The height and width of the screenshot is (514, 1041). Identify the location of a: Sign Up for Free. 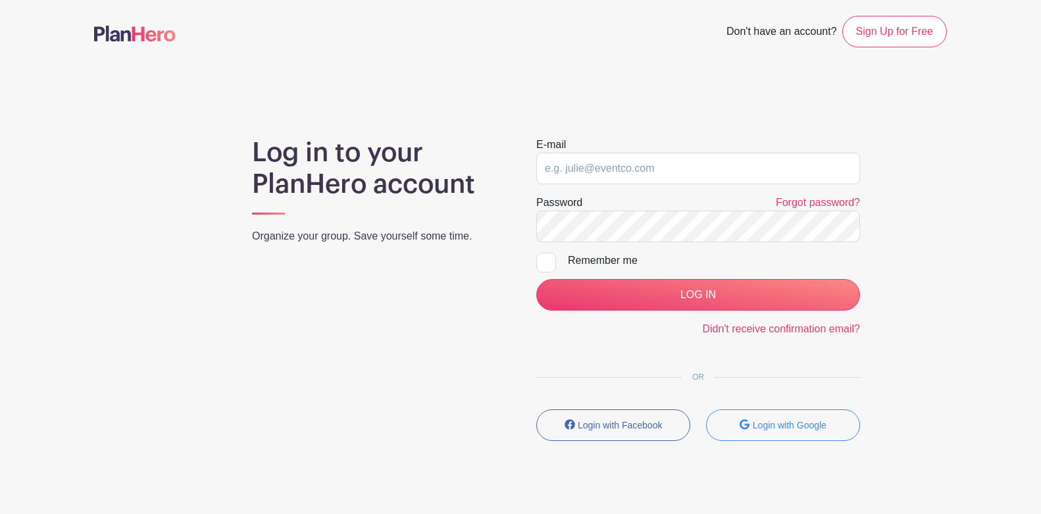
(895, 32).